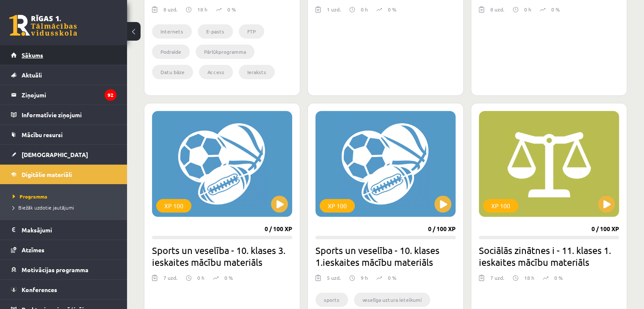 Image resolution: width=644 pixels, height=309 pixels. I want to click on li: Pārlūkprogramma, so click(225, 52).